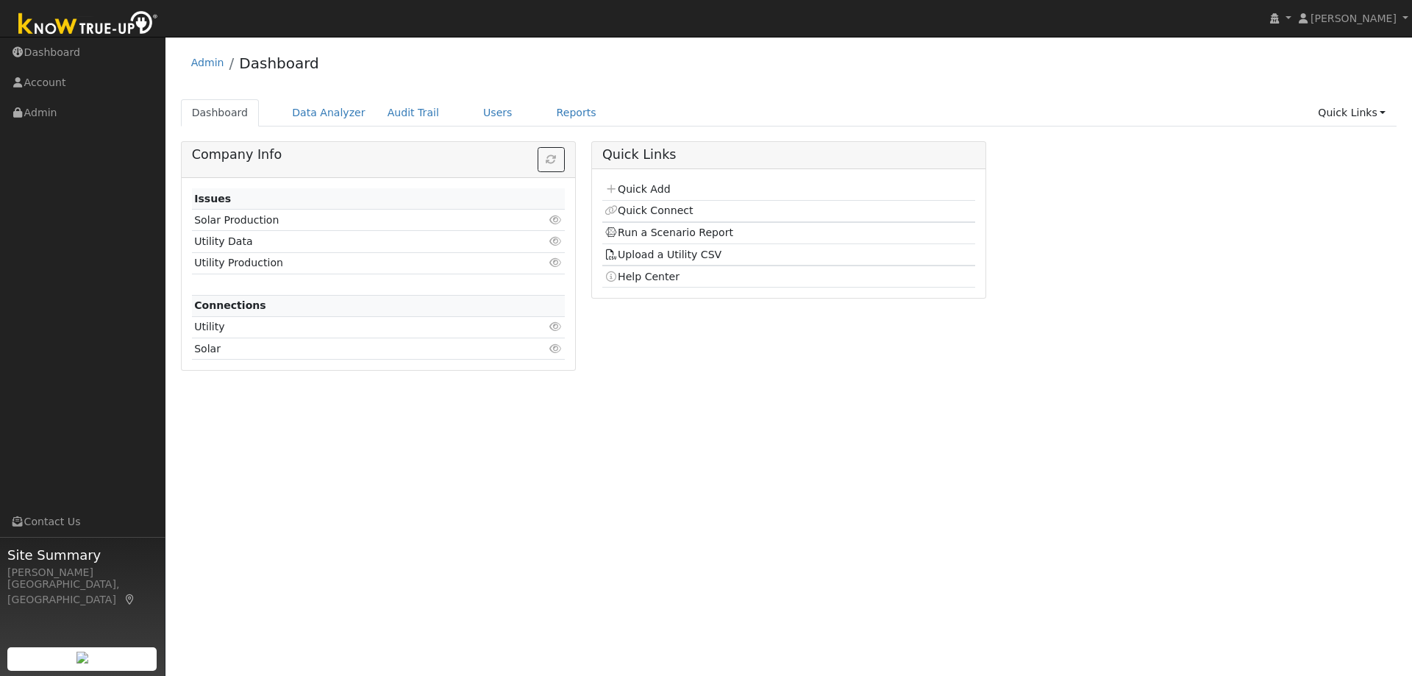  I want to click on a: Audit Trail, so click(413, 113).